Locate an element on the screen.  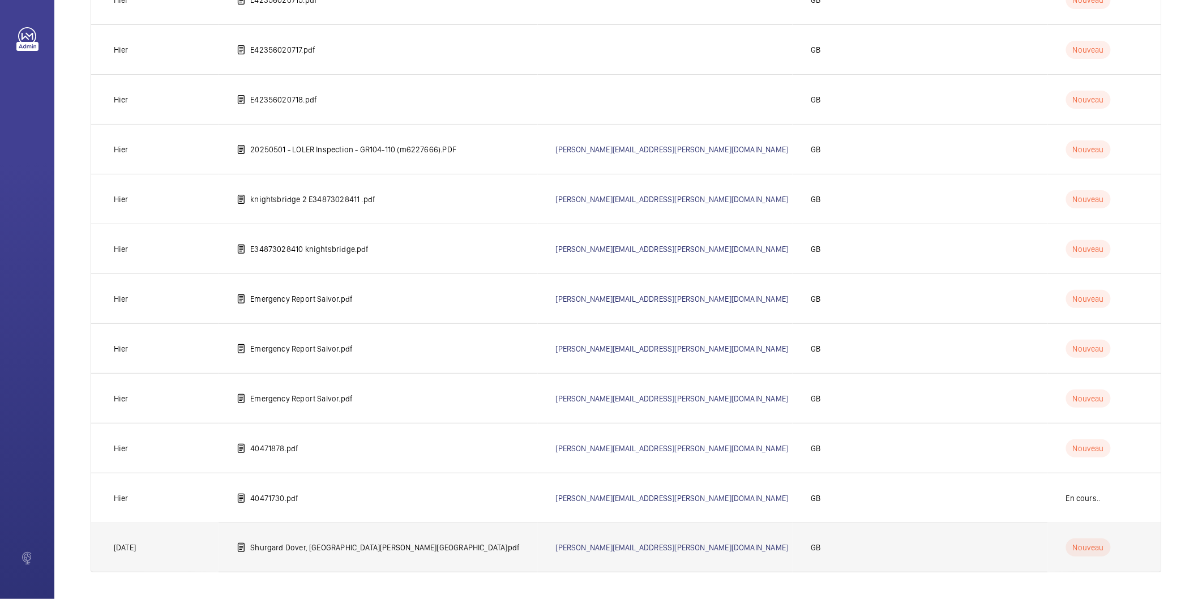
p: knightsbridge 2 E34873028411 .pdf is located at coordinates (312, 199).